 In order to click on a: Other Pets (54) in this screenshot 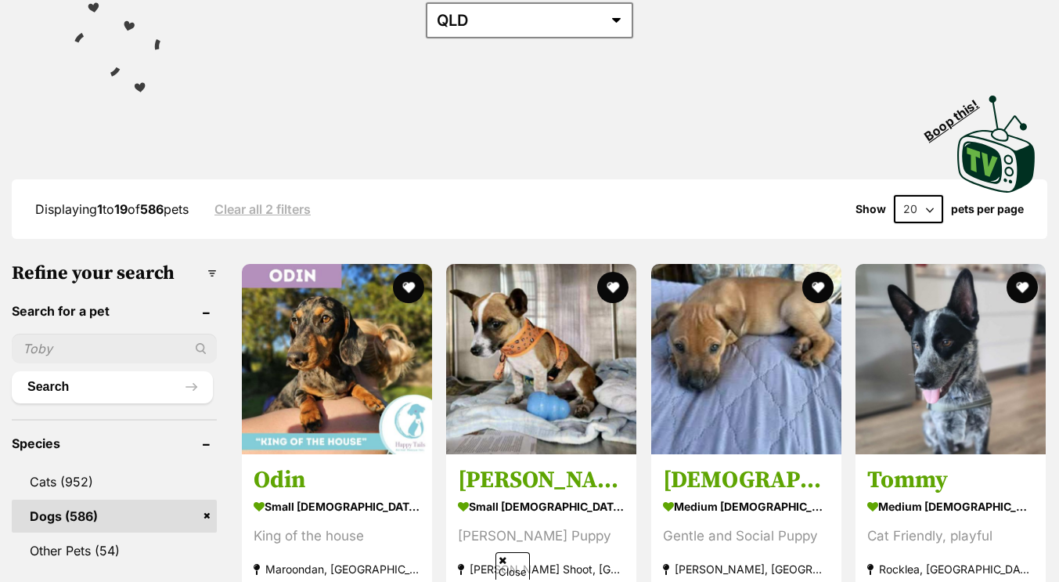, I will do `click(114, 550)`.